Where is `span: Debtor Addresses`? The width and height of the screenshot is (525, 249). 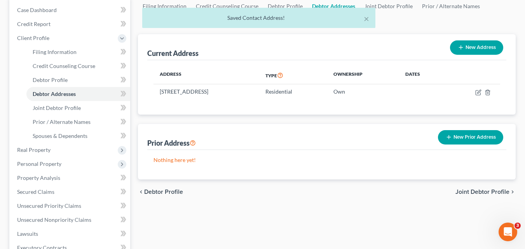
span: Debtor Addresses is located at coordinates (54, 94).